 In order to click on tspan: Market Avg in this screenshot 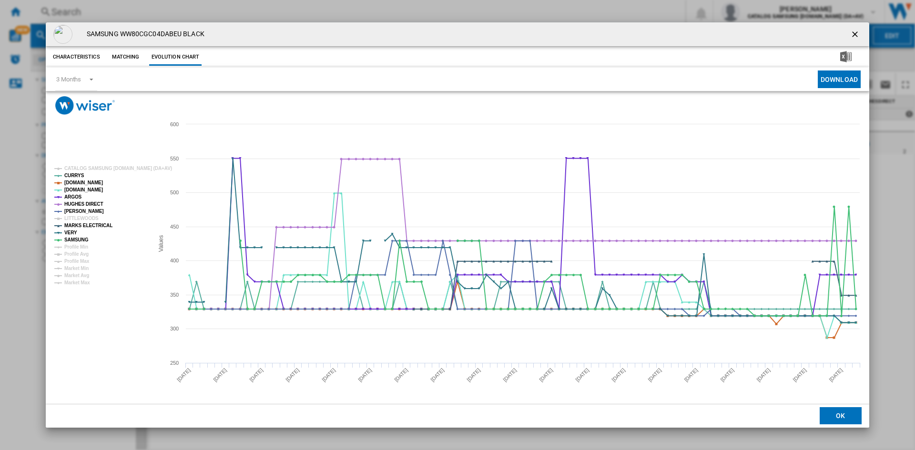, I will do `click(77, 275)`.